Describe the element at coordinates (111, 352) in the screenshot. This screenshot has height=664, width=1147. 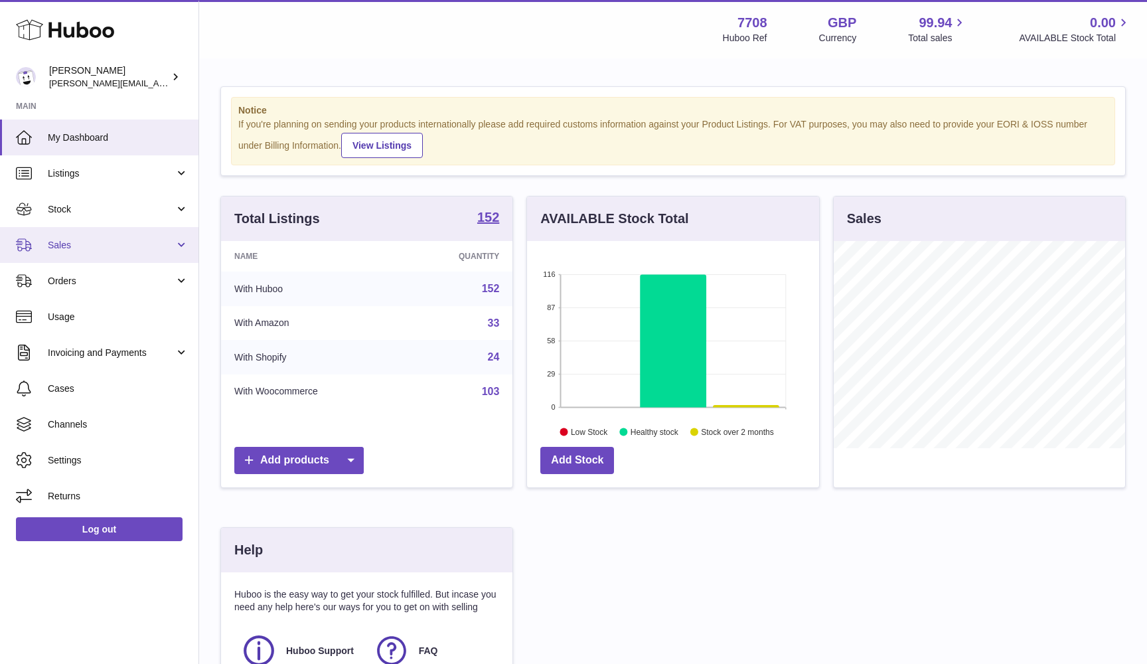
I see `span: Invoicing and Payments` at that location.